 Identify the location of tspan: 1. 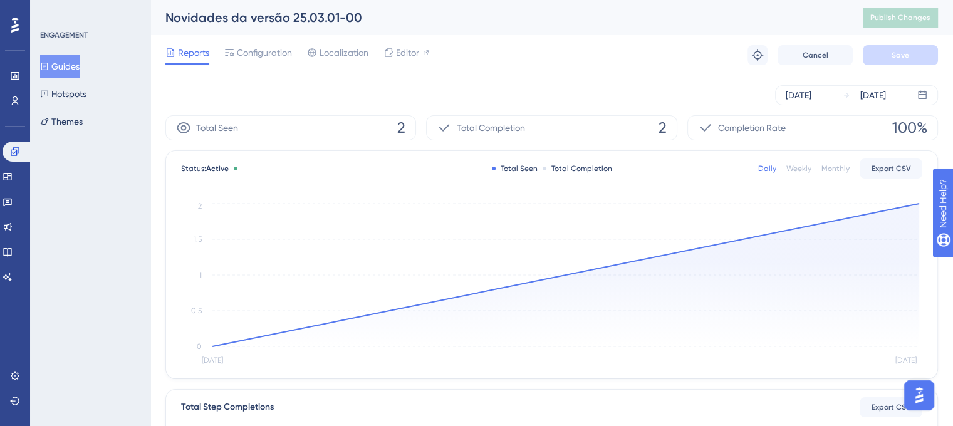
(201, 275).